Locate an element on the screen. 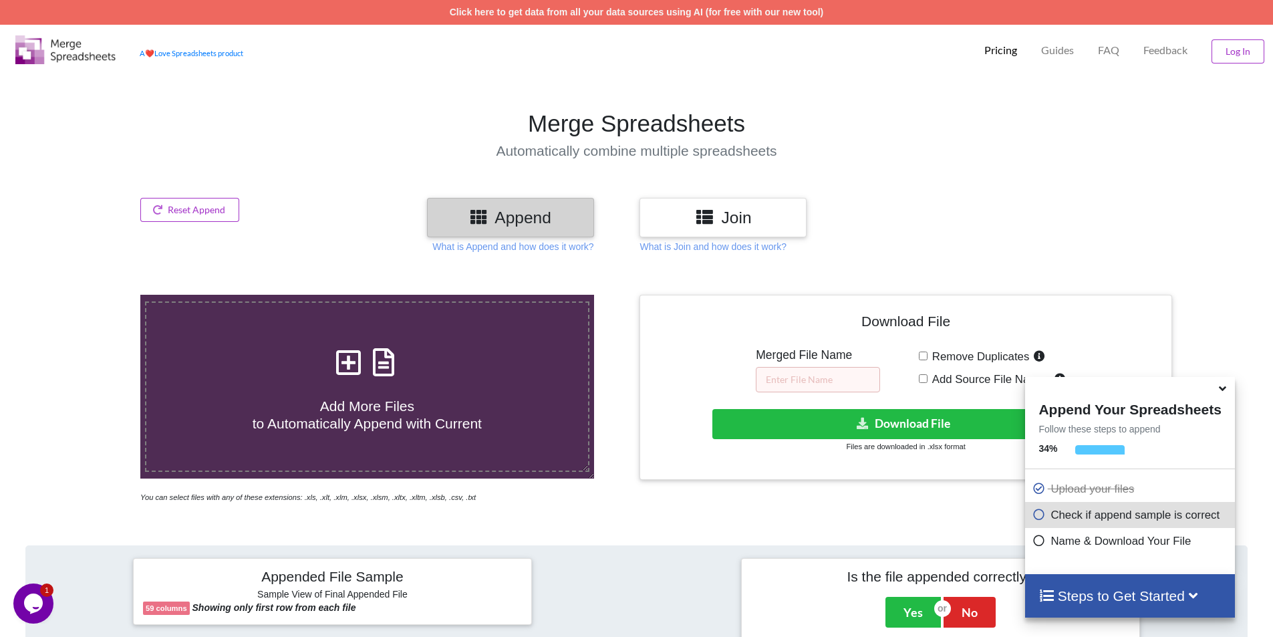  h5: Merged File Name is located at coordinates (818, 355).